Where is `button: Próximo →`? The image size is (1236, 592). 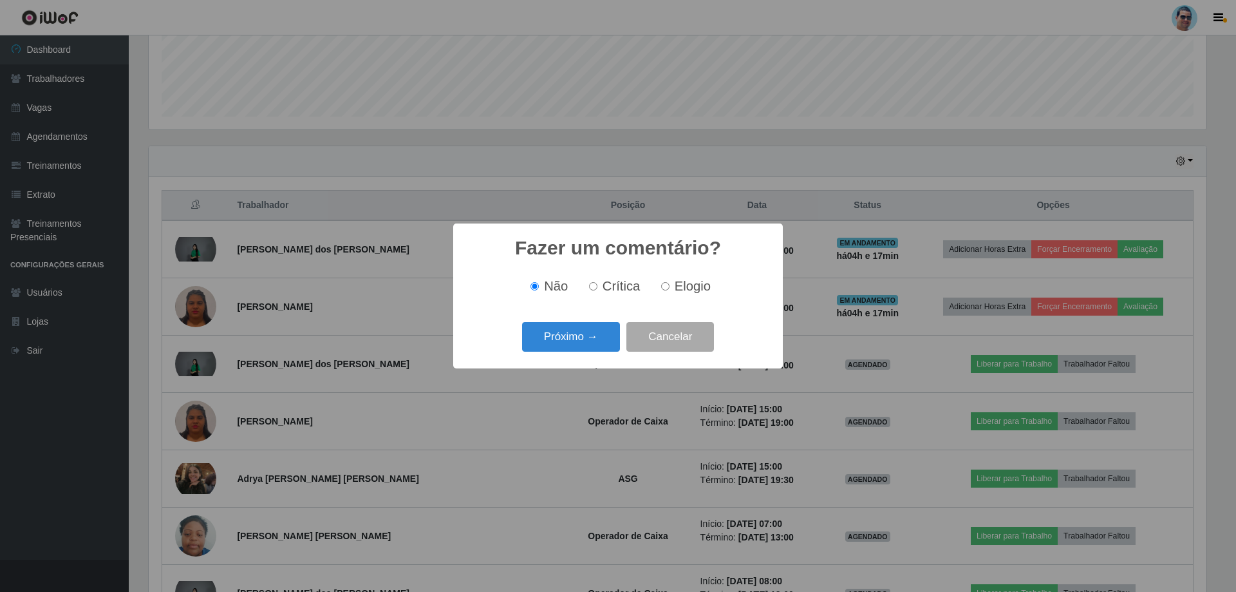
button: Próximo → is located at coordinates (571, 337).